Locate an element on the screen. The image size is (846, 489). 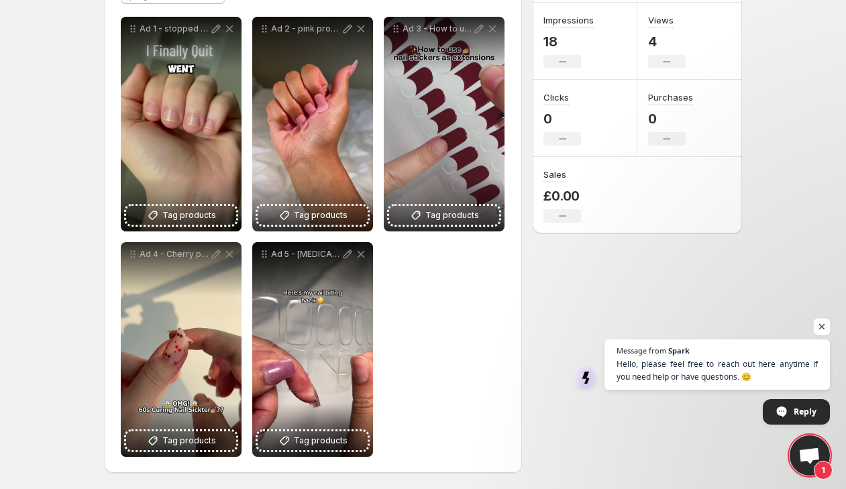
div: Open chat is located at coordinates (810, 456).